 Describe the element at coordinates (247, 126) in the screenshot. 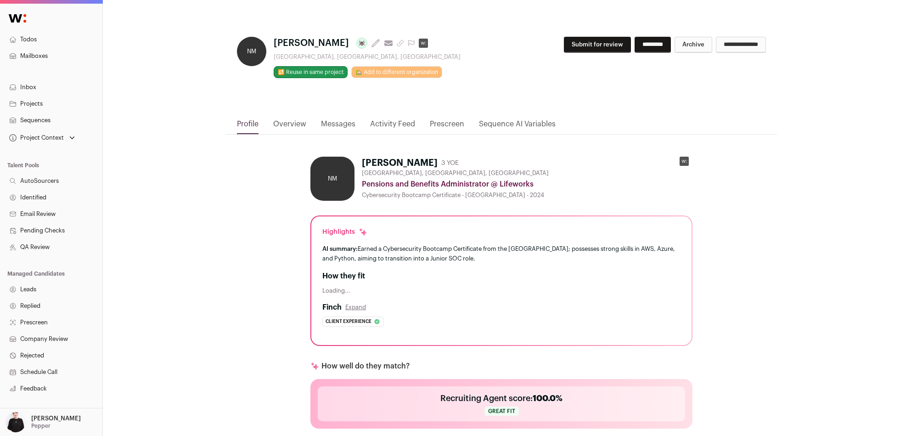

I see `a: Profile` at that location.